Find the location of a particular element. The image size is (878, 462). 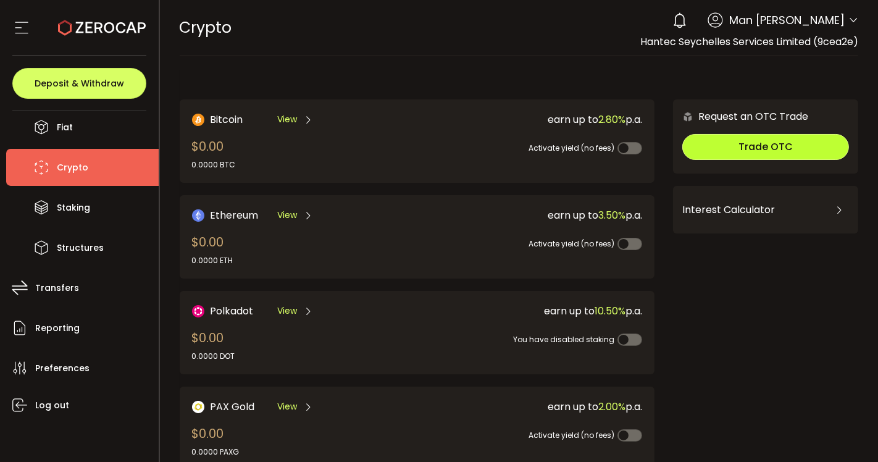

div: 0.0000 PAXG is located at coordinates (216, 452).